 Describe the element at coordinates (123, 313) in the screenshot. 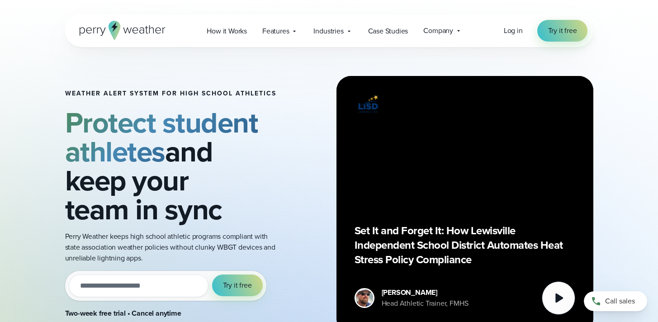

I see `strong: Two-week free trial • Cancel anytime` at that location.